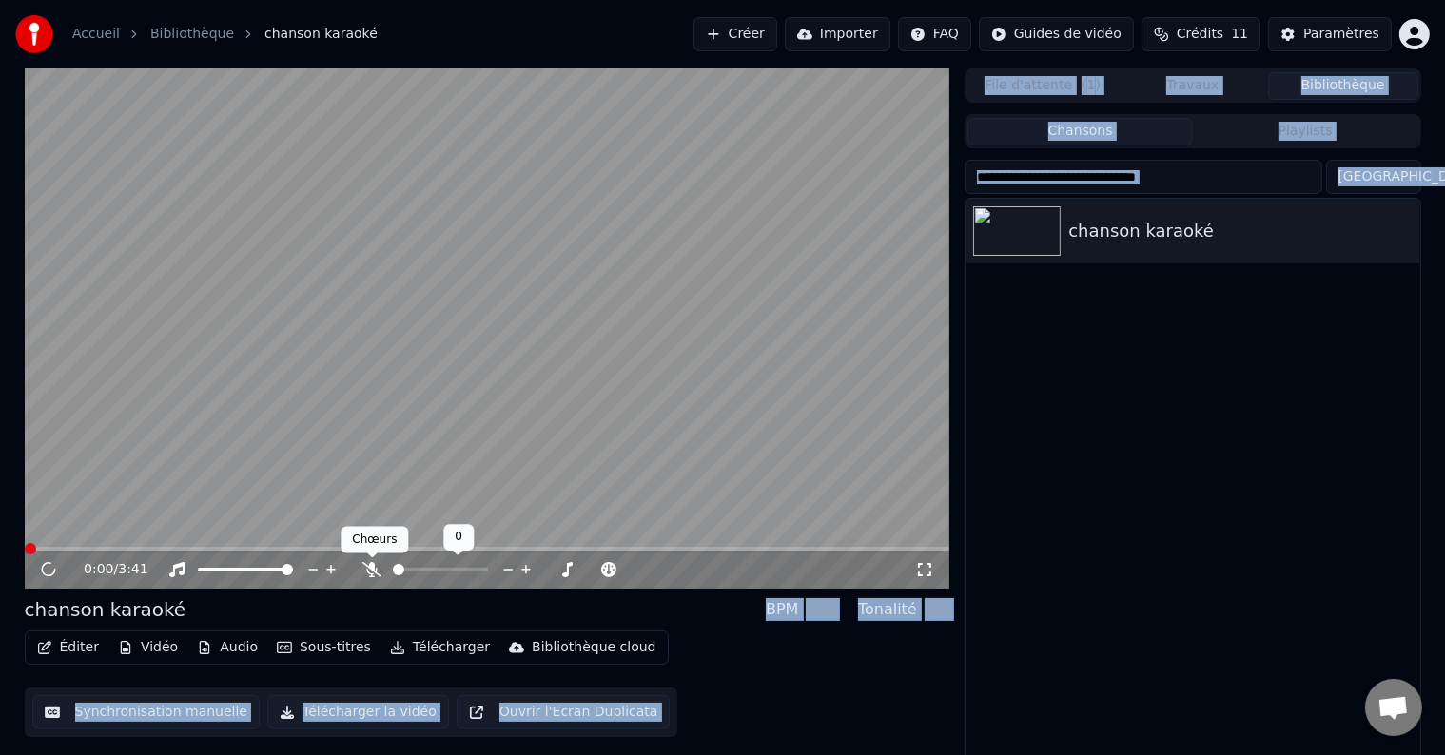 This screenshot has width=1445, height=755. Describe the element at coordinates (820, 610) in the screenshot. I see `div: 130` at that location.